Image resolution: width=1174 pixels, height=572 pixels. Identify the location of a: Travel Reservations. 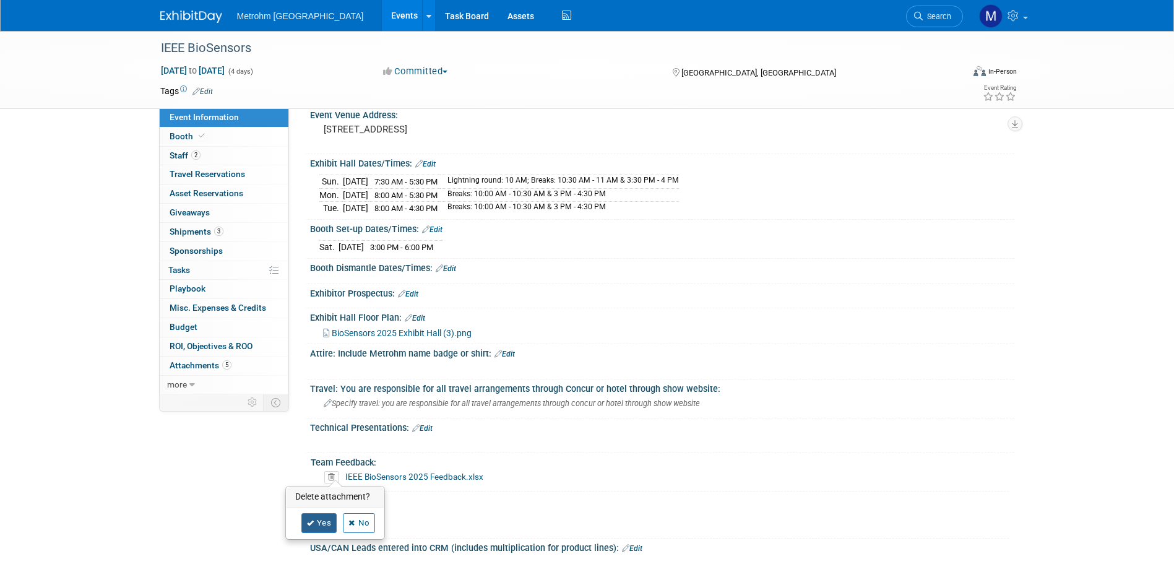
(224, 174).